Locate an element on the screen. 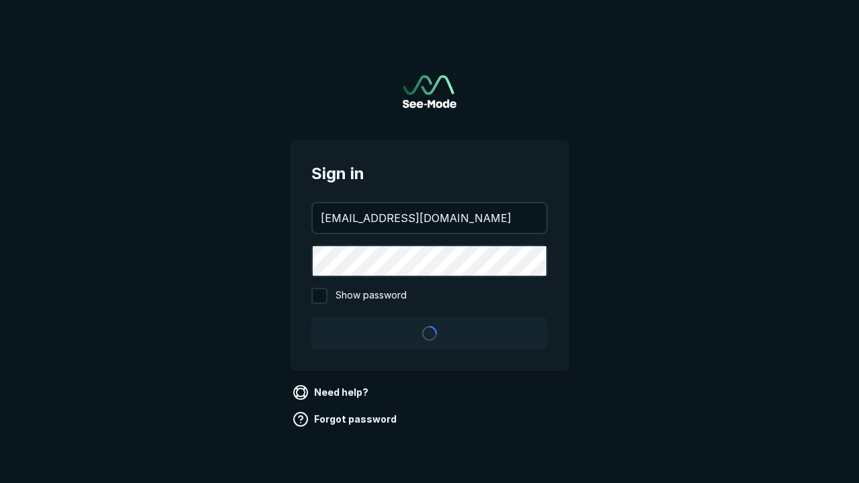 The image size is (859, 483). img: See-Mode Logo is located at coordinates (430, 91).